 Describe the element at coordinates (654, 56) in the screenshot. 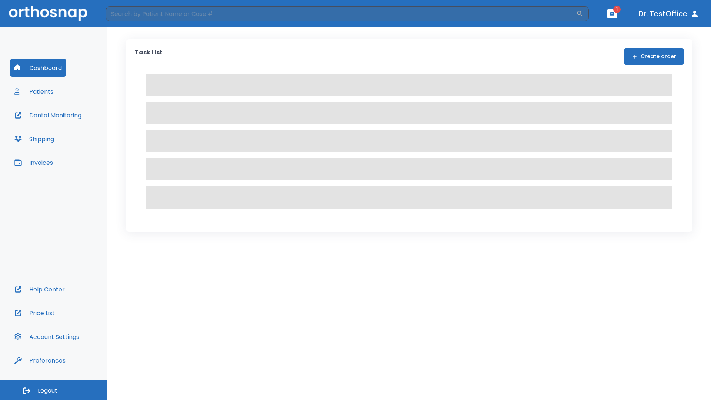

I see `button: Create order` at that location.